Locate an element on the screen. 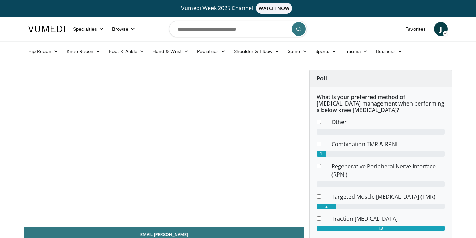 This screenshot has height=238, width=476. dd: Other is located at coordinates (388, 122).